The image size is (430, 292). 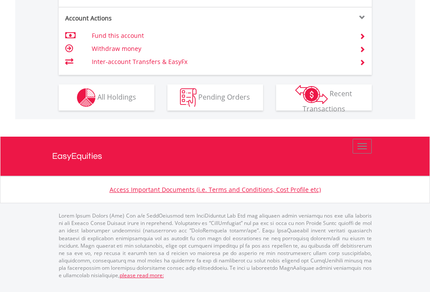 I want to click on div: EasyEquities, so click(x=215, y=156).